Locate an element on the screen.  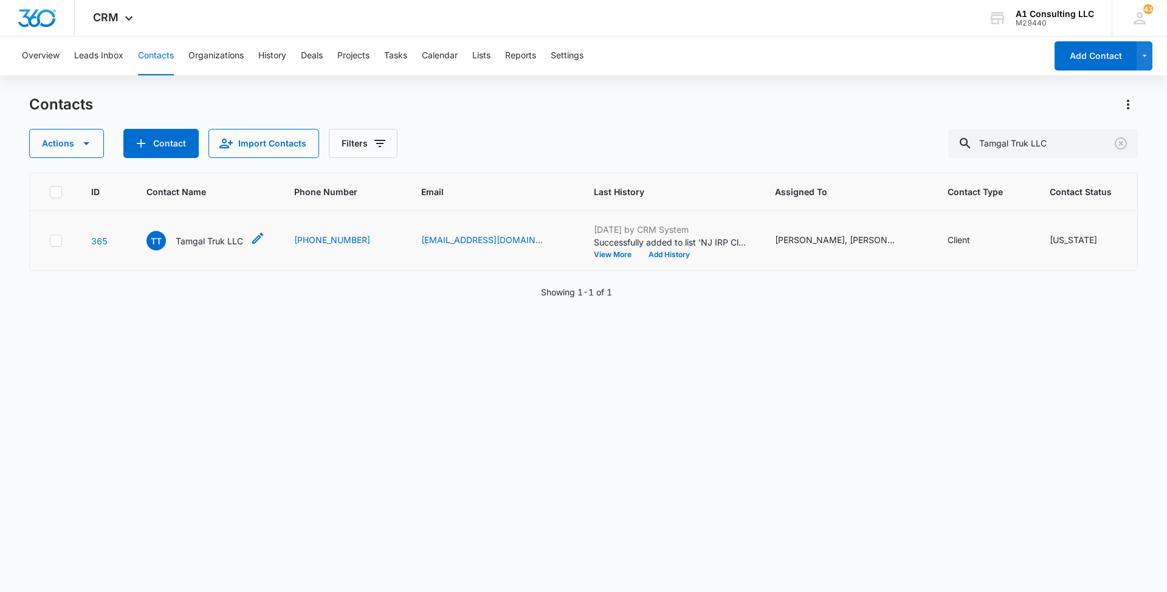
a: Navigate to contact details page for Tamgal Truk LLC is located at coordinates (99, 241).